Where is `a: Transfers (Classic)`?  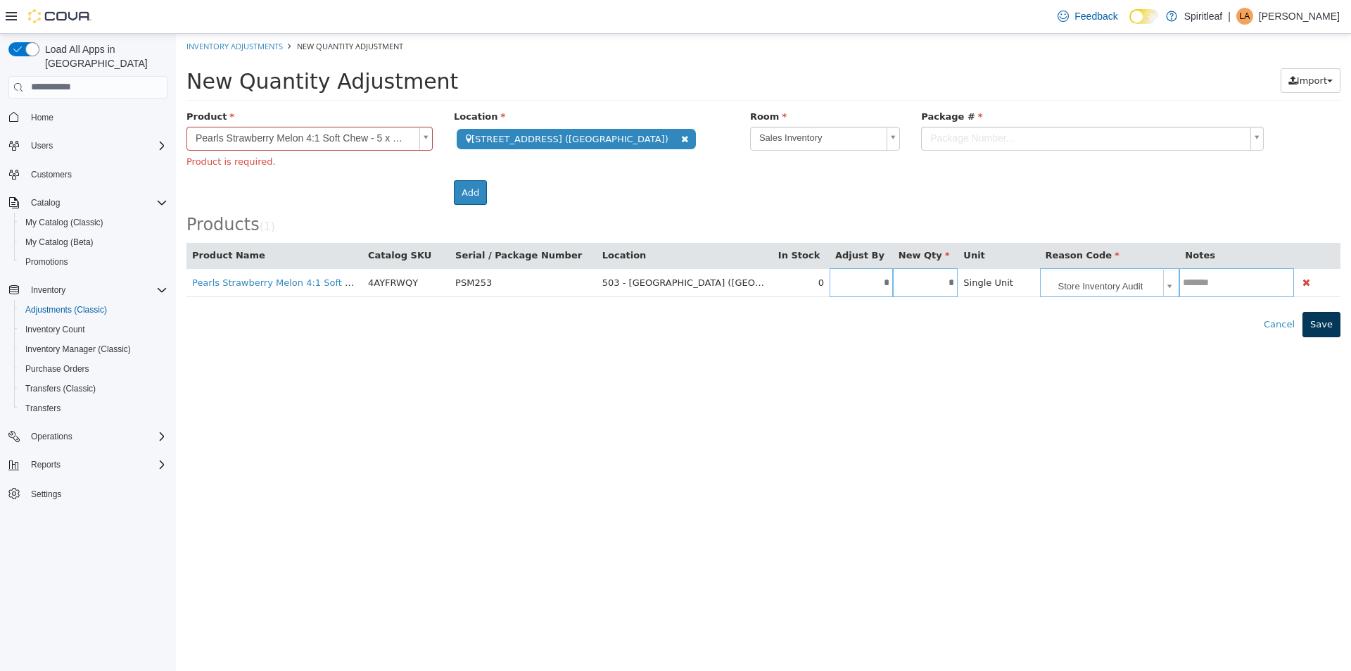 a: Transfers (Classic) is located at coordinates (61, 389).